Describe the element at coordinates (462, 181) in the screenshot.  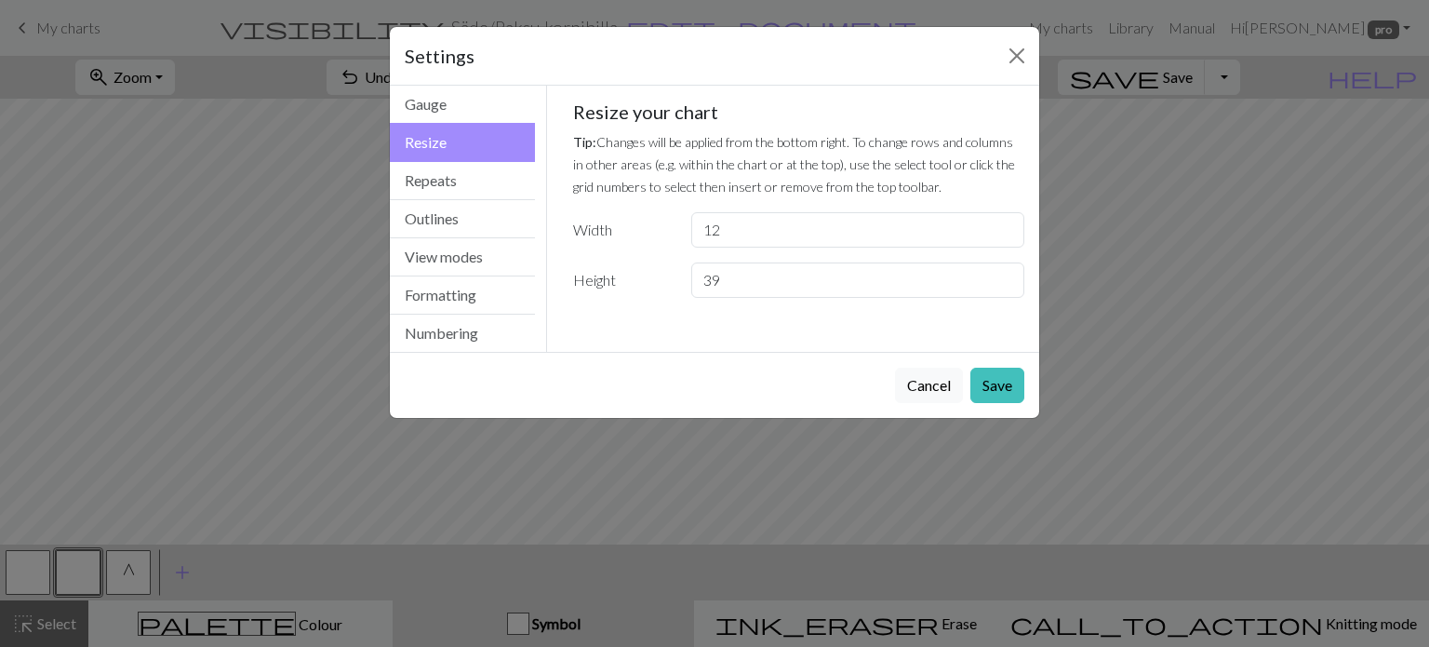
I see `button: Repeats` at that location.